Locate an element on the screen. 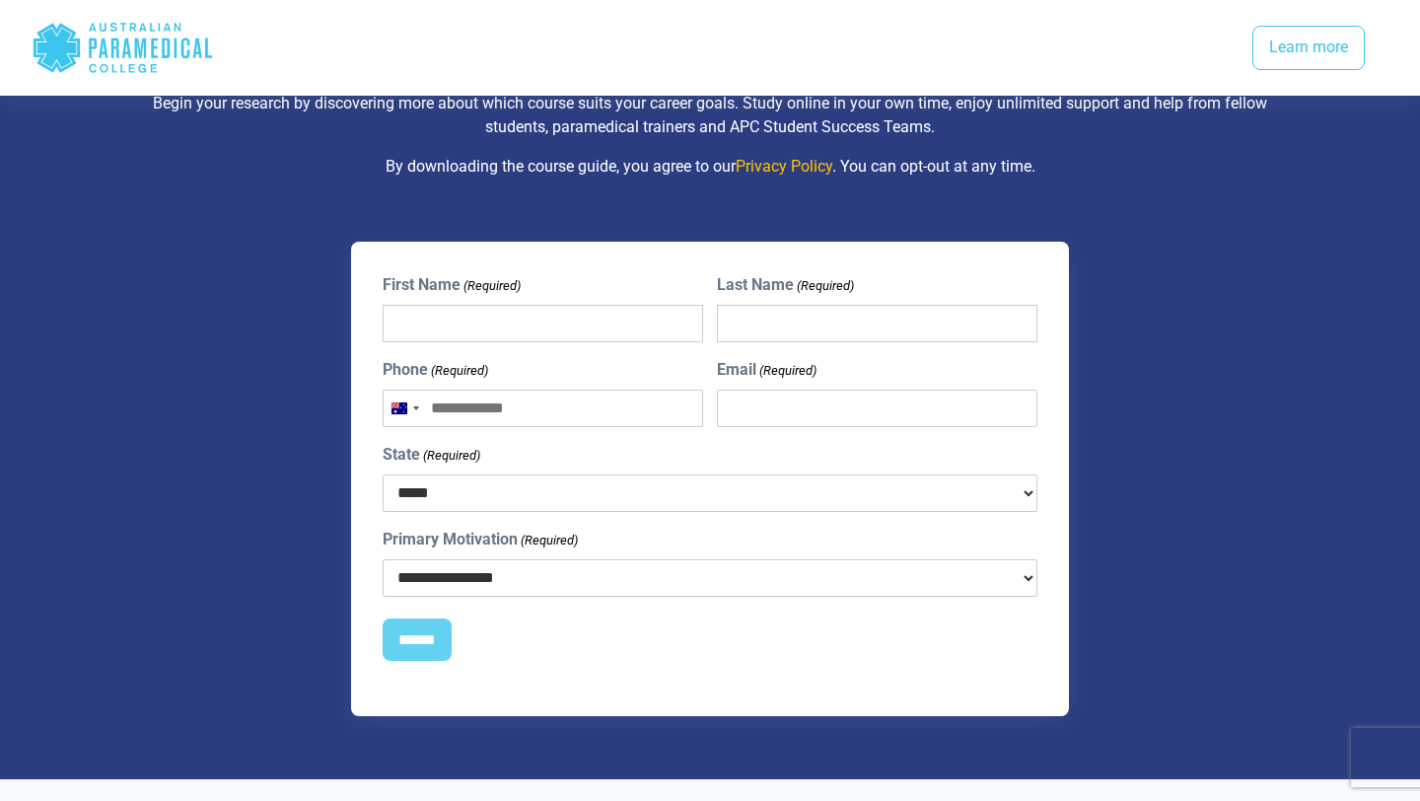 This screenshot has height=801, width=1420. button: Selected country is located at coordinates (404, 408).